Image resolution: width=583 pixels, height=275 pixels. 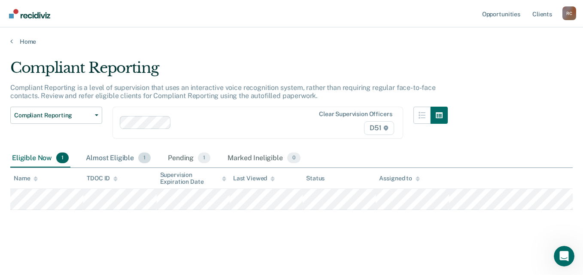 I want to click on div: Clear supervision officers, so click(x=355, y=114).